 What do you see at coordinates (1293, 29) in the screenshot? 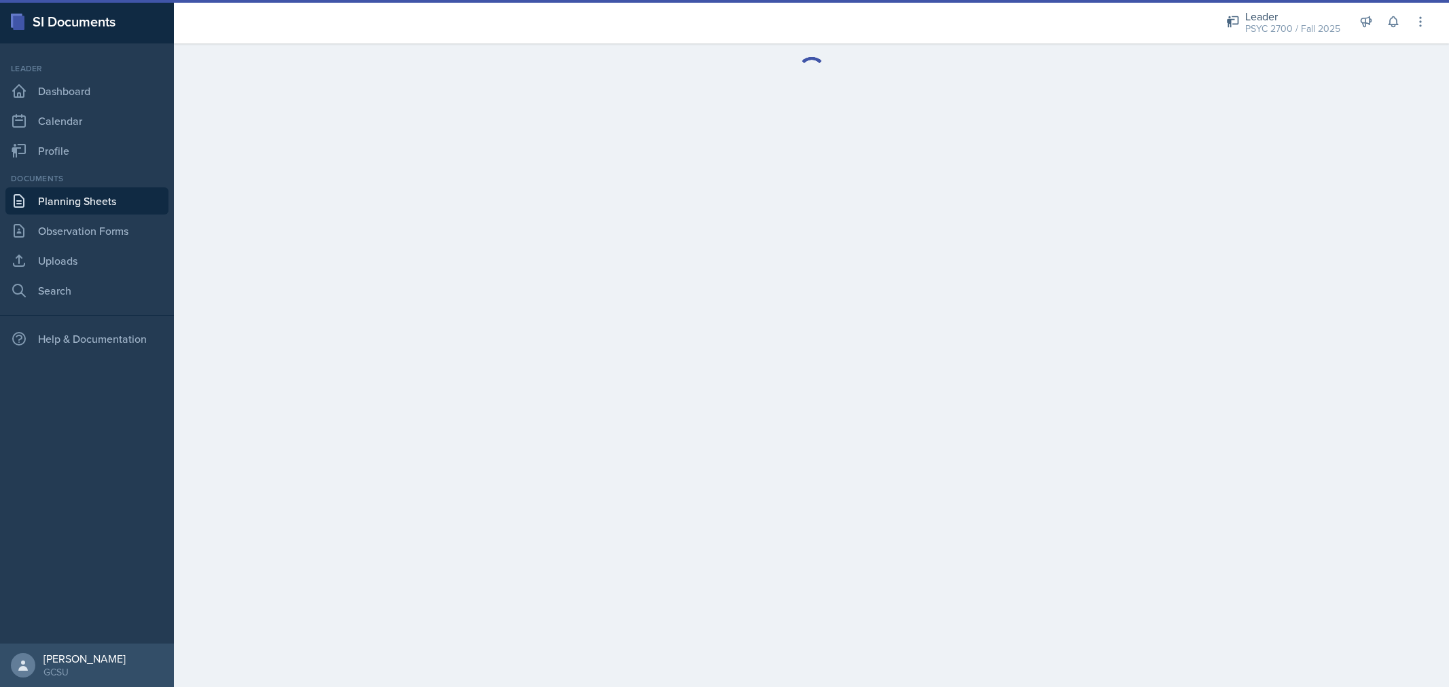
I see `div: PSYC 2700 / Fall 2025` at bounding box center [1293, 29].